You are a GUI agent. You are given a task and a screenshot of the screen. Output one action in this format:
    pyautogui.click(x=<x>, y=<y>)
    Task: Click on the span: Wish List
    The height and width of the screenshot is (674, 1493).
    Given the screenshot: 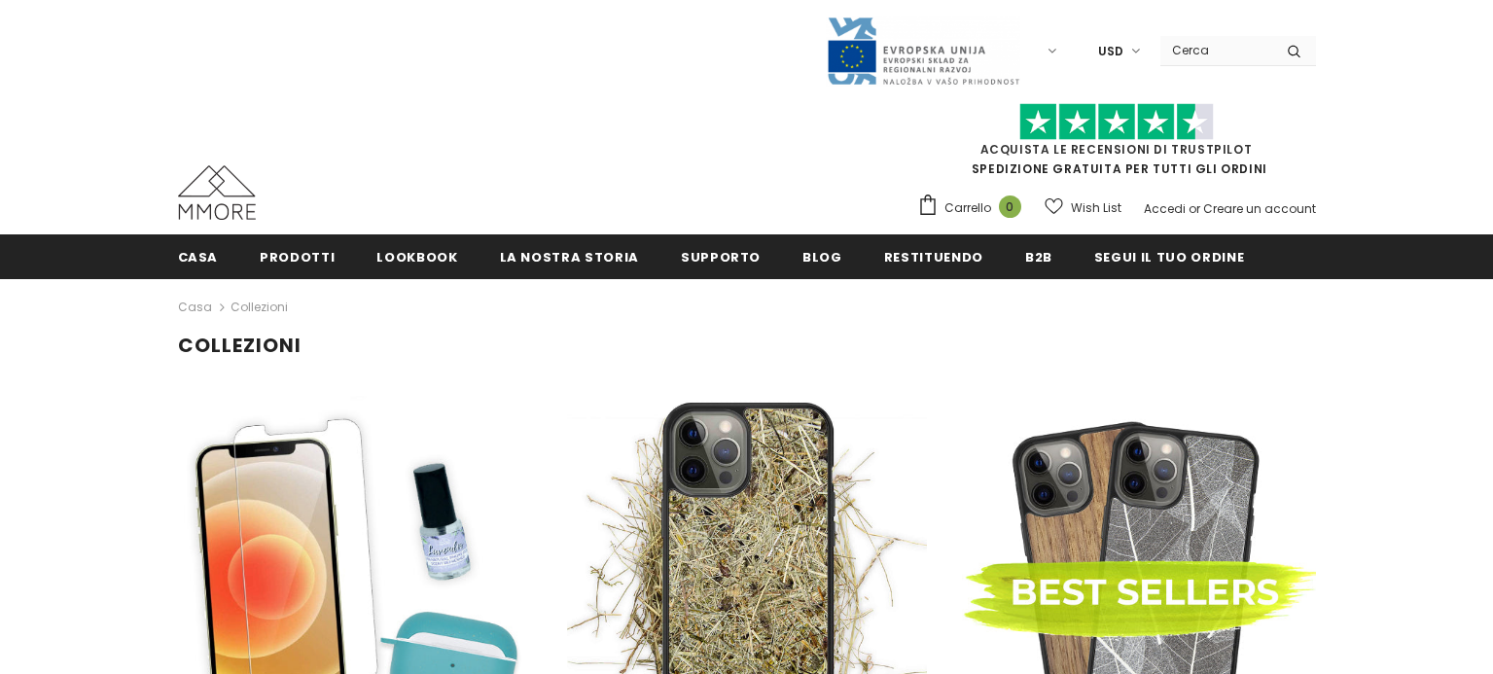 What is the action you would take?
    pyautogui.click(x=1096, y=208)
    